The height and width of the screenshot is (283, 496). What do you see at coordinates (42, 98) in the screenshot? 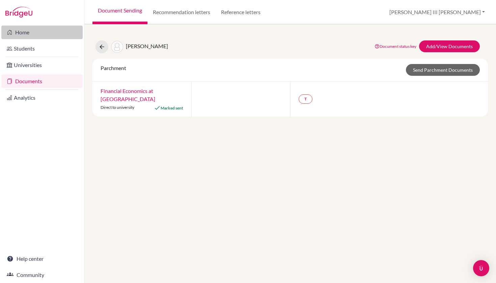
I see `a: Analytics` at bounding box center [42, 98].